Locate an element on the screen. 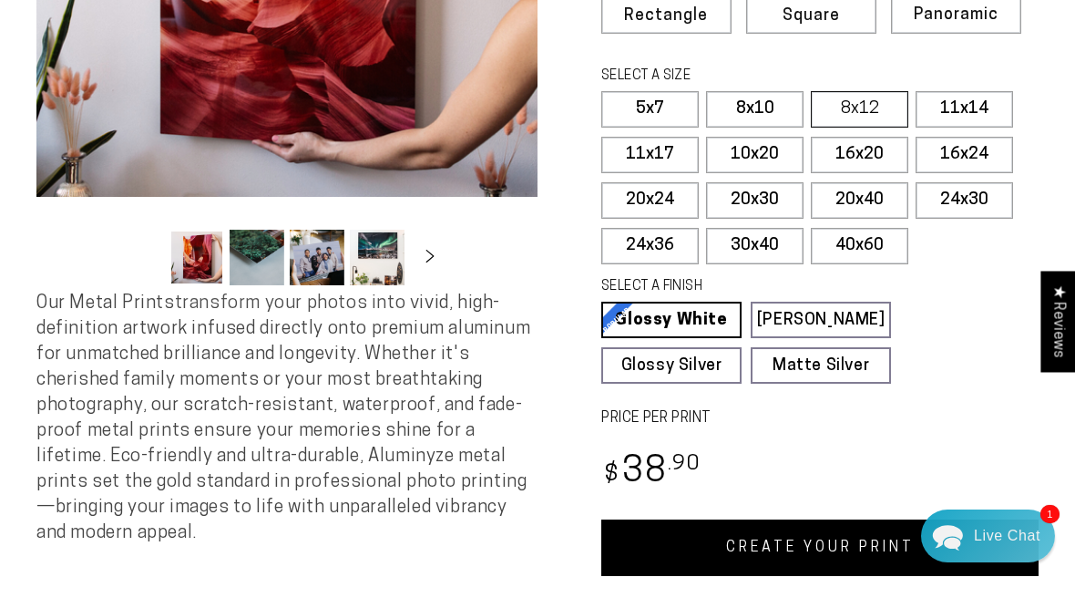 The height and width of the screenshot is (608, 1075). label: 30x40 is located at coordinates (754, 246).